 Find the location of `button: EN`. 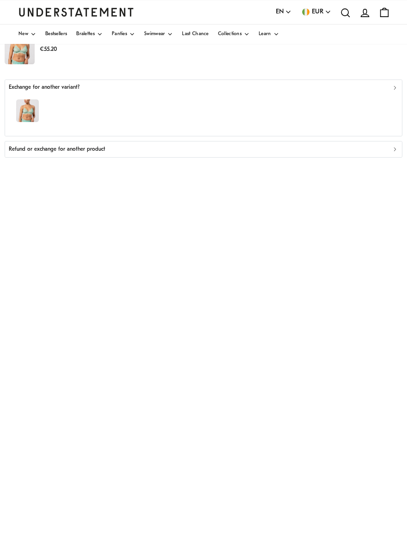

button: EN is located at coordinates (284, 12).